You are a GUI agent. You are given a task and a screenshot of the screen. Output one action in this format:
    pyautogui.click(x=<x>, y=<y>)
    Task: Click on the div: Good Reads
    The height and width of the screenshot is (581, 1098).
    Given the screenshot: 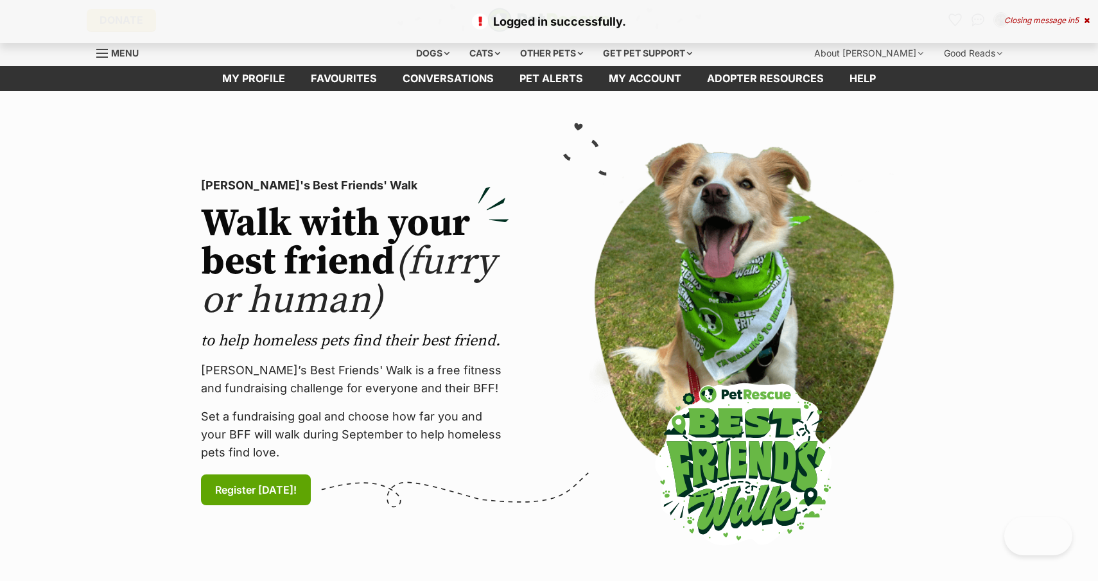 What is the action you would take?
    pyautogui.click(x=973, y=53)
    